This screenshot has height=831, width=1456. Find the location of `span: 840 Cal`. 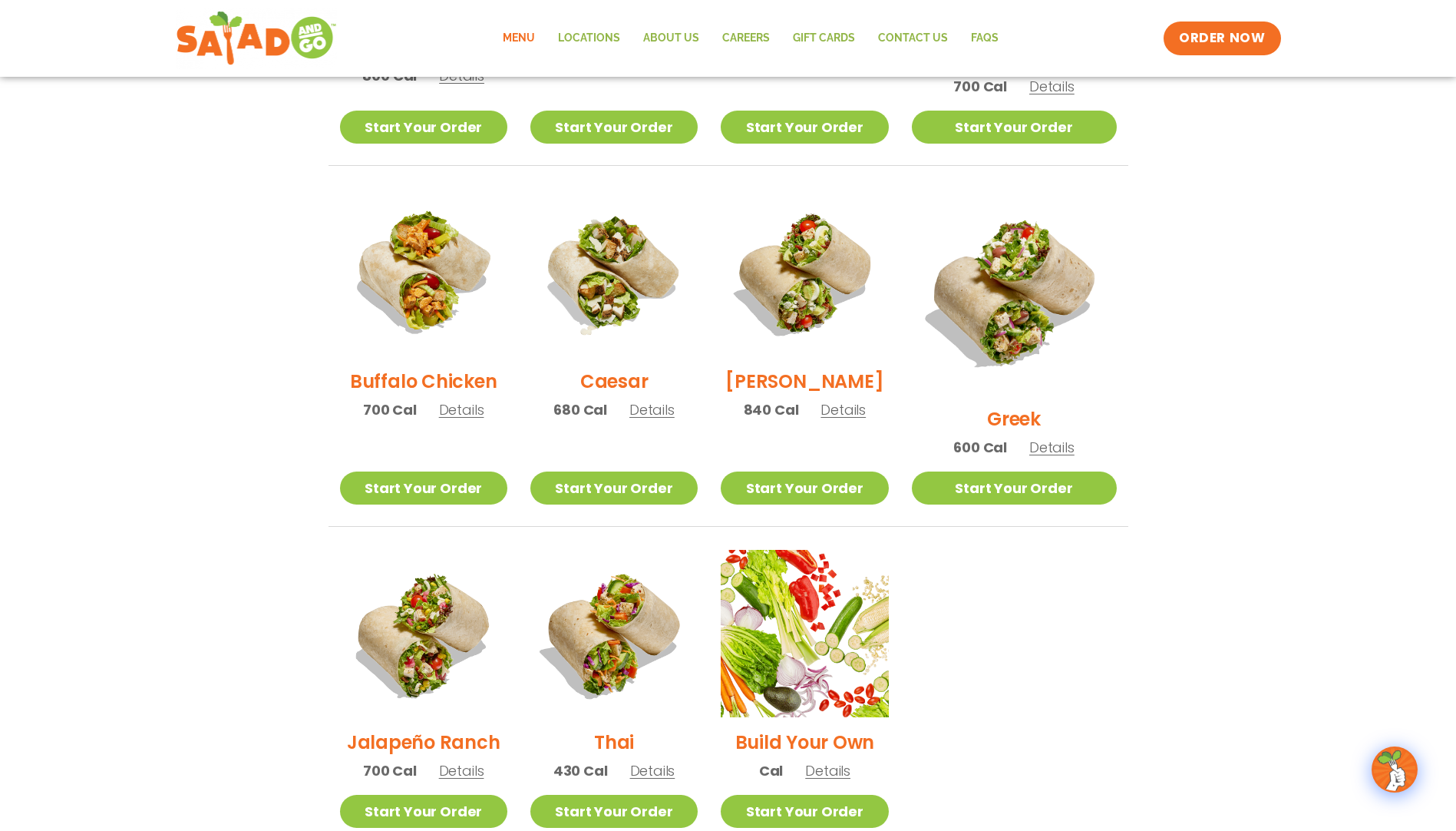

span: 840 Cal is located at coordinates (772, 409).